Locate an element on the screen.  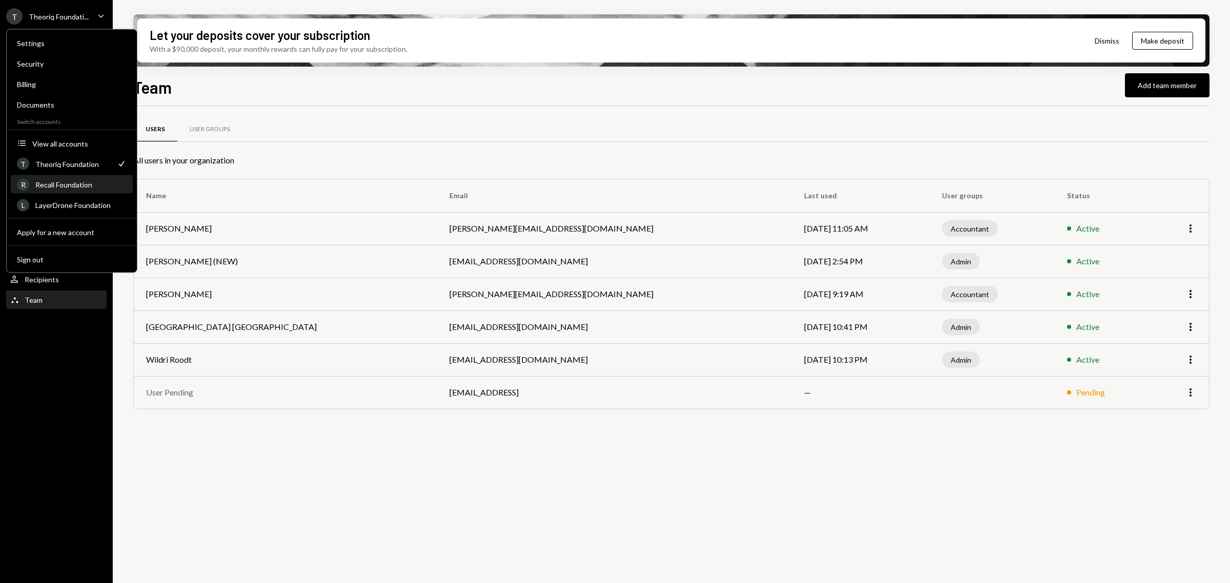
th: Last used is located at coordinates (860, 196).